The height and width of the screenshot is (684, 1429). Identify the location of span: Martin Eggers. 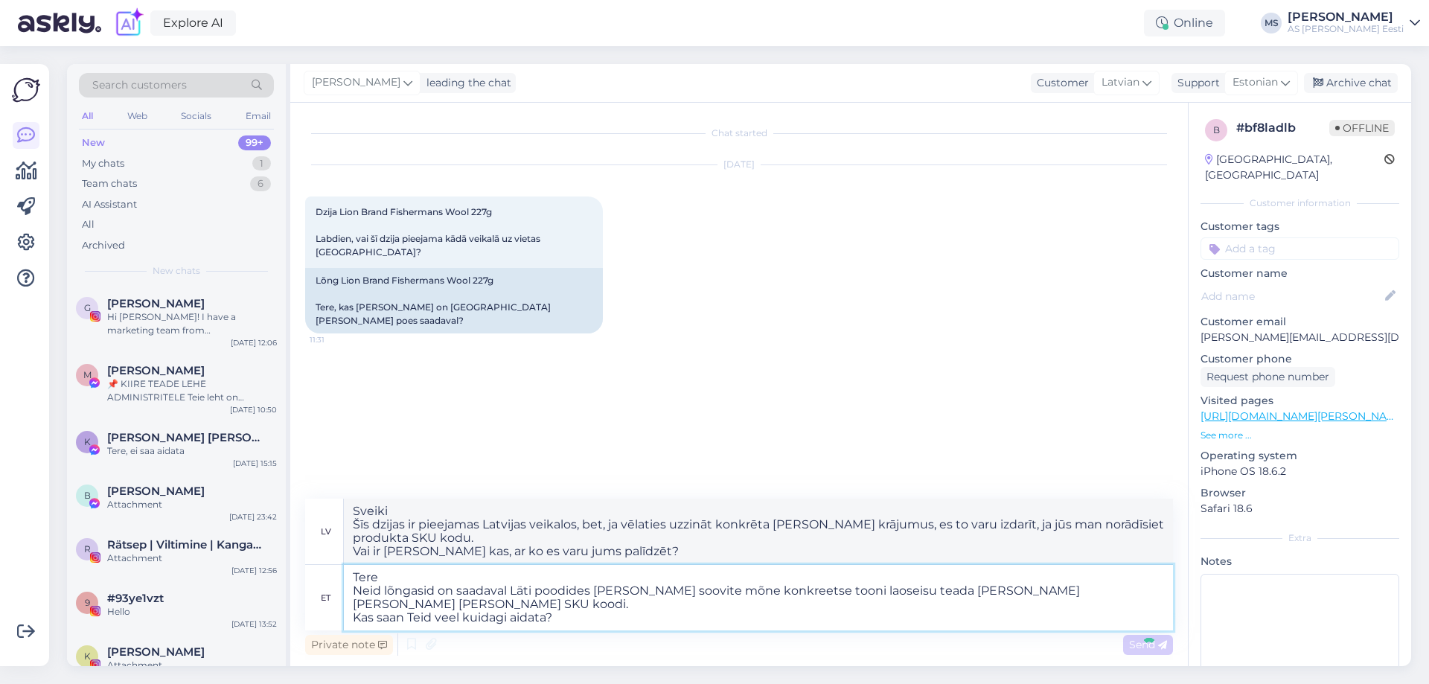
(156, 371).